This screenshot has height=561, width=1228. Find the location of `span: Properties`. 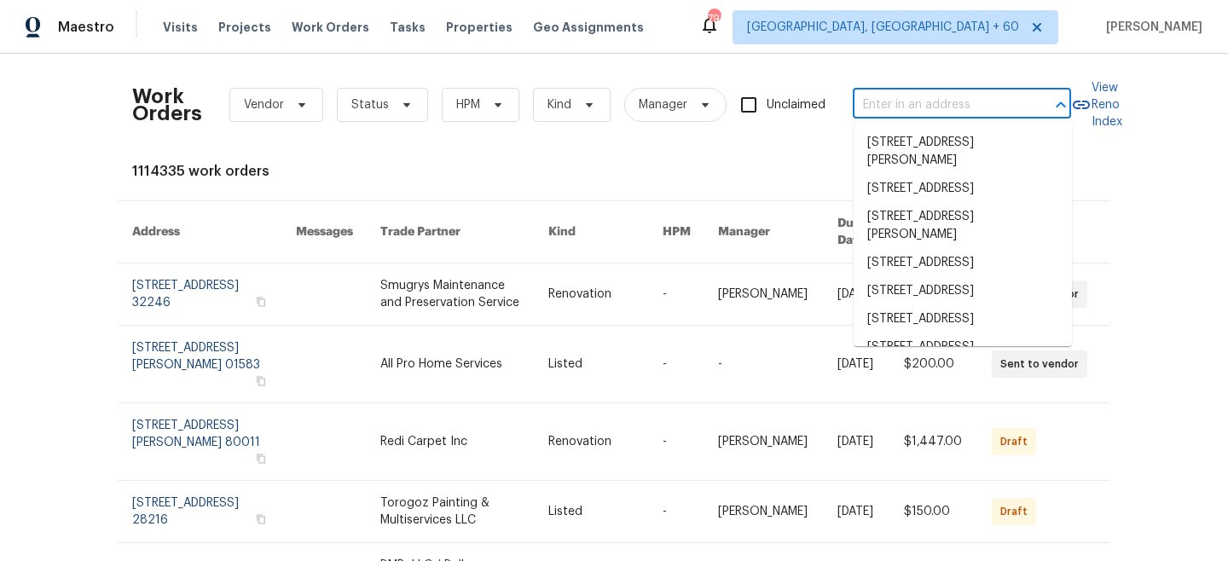

span: Properties is located at coordinates (479, 27).